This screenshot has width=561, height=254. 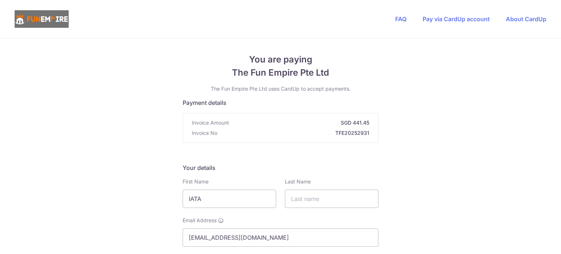 I want to click on a: About CardUp, so click(x=526, y=19).